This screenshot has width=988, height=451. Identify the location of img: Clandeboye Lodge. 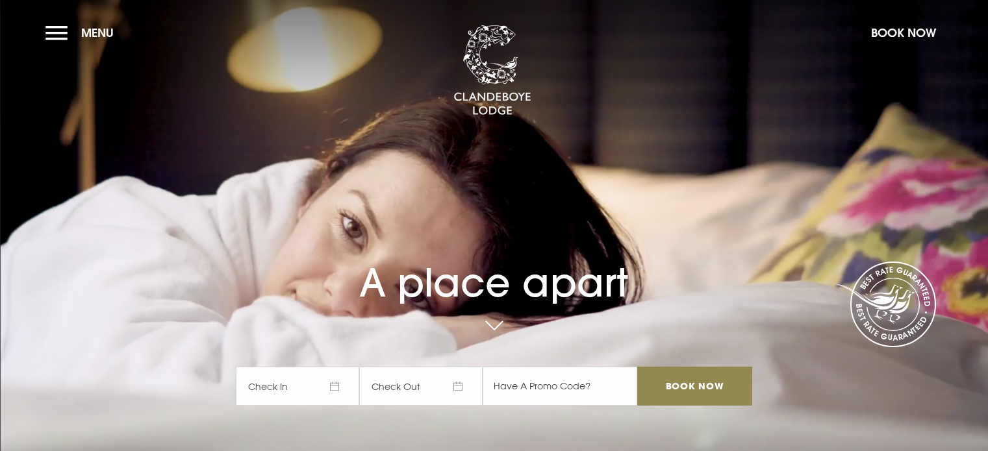
(492, 71).